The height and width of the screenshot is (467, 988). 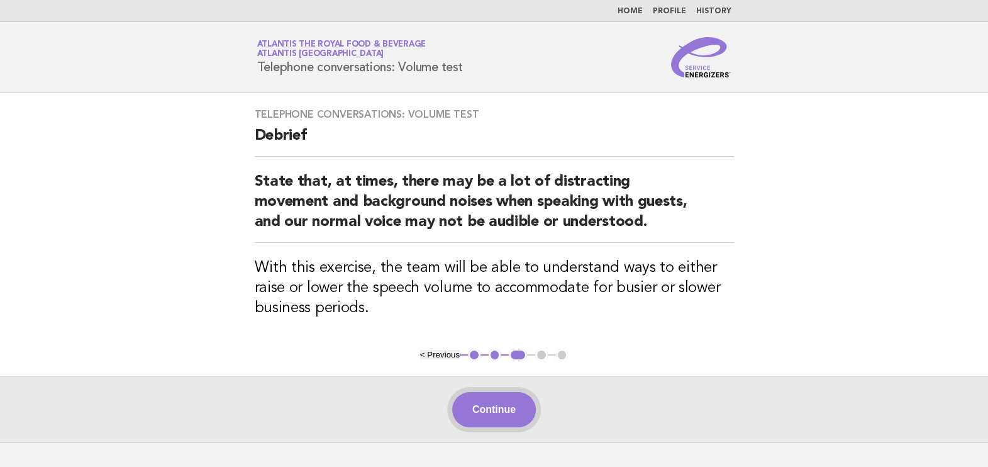 I want to click on button: 3, so click(x=517, y=355).